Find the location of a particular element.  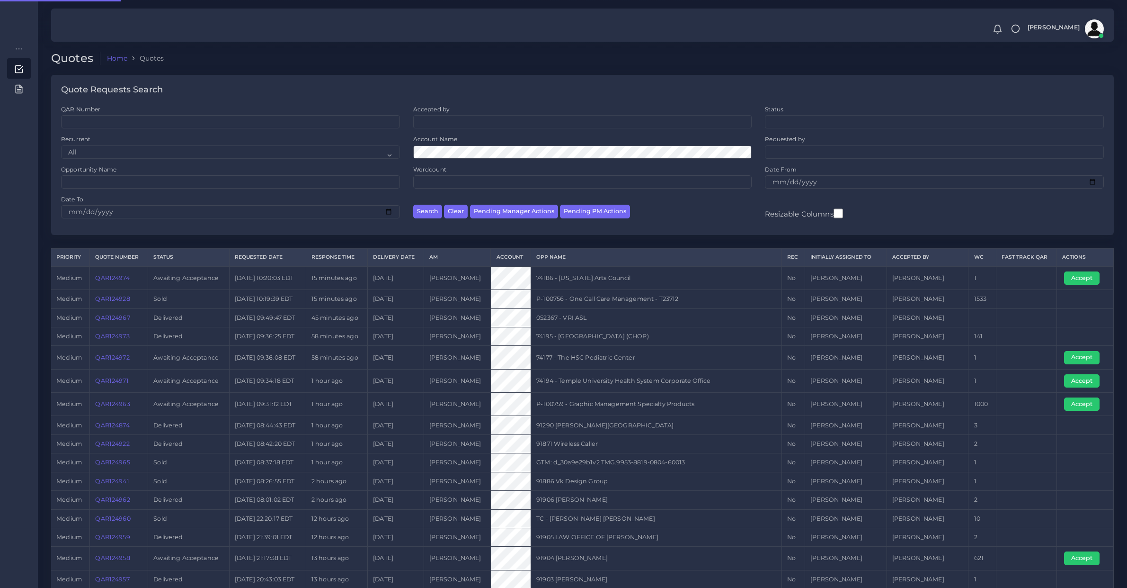

th: Quote Number is located at coordinates (119, 257).